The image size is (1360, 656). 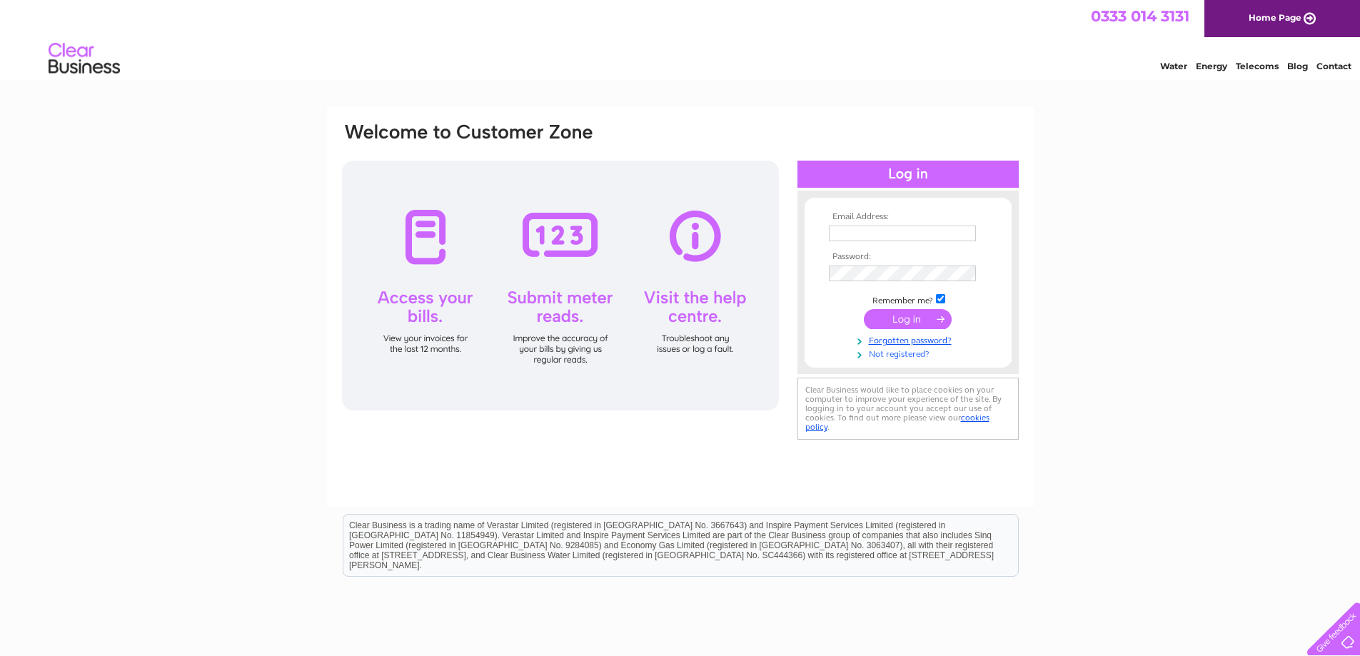 I want to click on img: logo.png, so click(x=84, y=59).